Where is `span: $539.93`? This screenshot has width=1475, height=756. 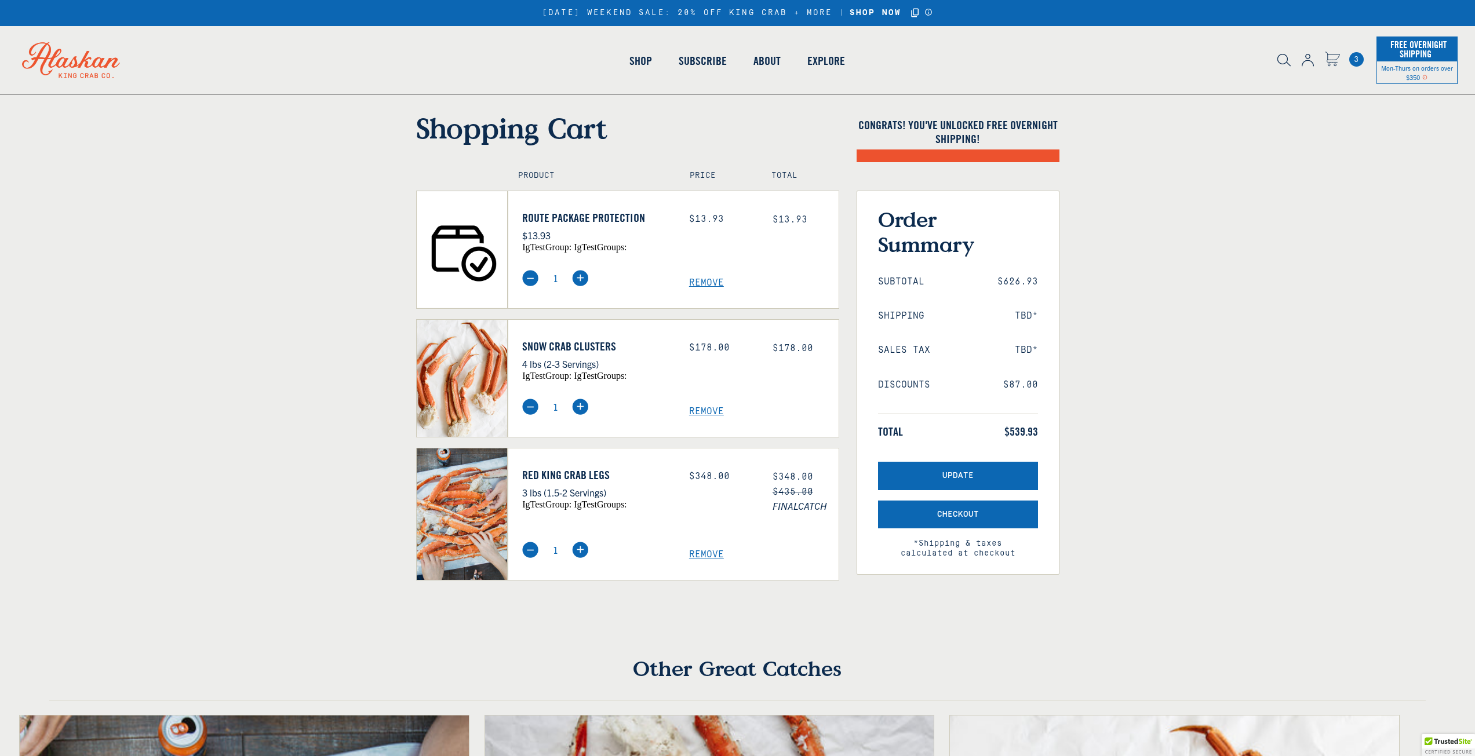
span: $539.93 is located at coordinates (1021, 432).